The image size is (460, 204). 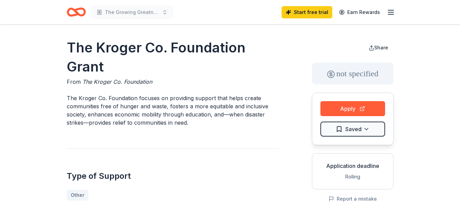 I want to click on button: Share, so click(x=378, y=48).